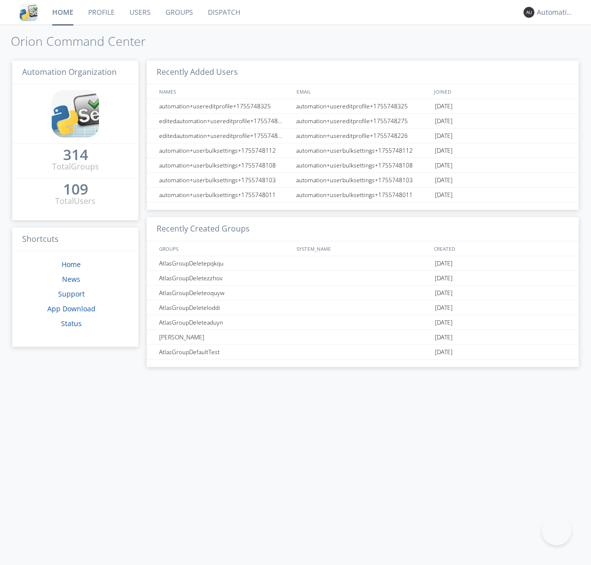 The width and height of the screenshot is (591, 565). What do you see at coordinates (529, 12) in the screenshot?
I see `img: 373638.png` at bounding box center [529, 12].